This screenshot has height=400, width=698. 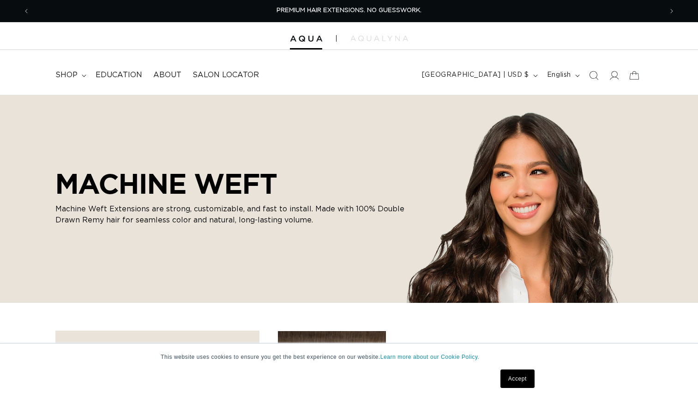 I want to click on span: Salon Locator, so click(x=226, y=75).